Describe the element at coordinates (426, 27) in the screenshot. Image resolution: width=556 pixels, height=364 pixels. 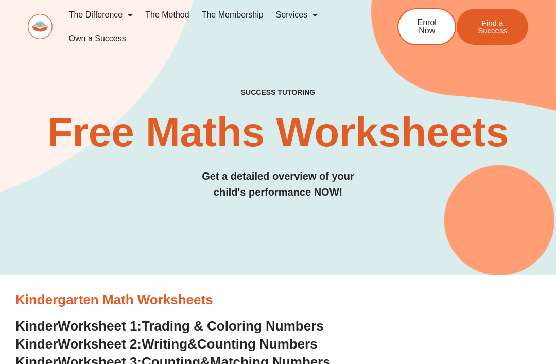
I see `a: Enrol Now` at that location.